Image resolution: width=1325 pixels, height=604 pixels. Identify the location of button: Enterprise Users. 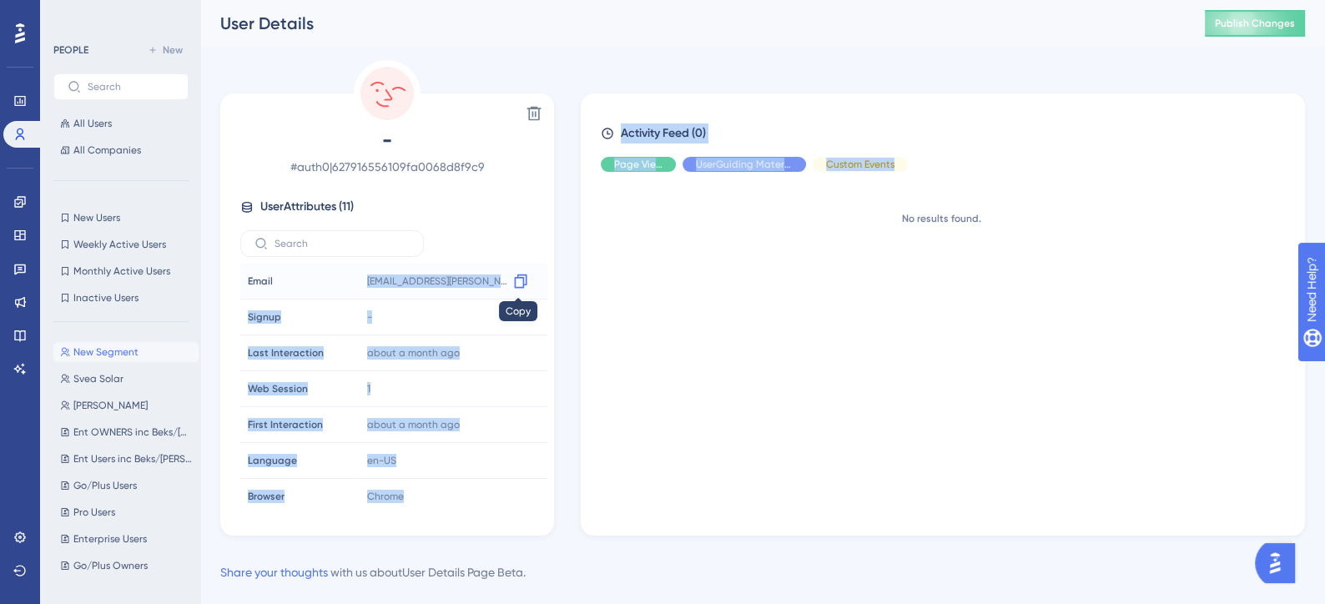
(126, 539).